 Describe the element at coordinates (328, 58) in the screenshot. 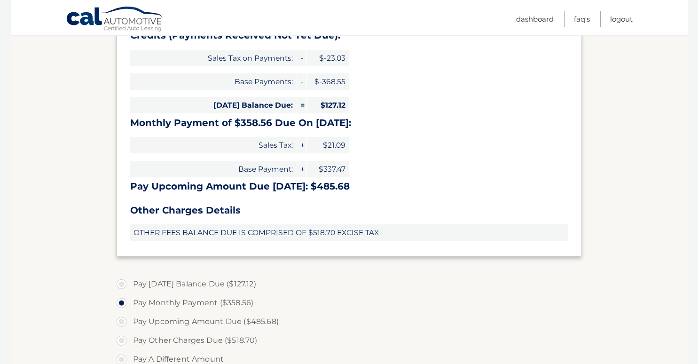

I see `span: $-23.03` at that location.